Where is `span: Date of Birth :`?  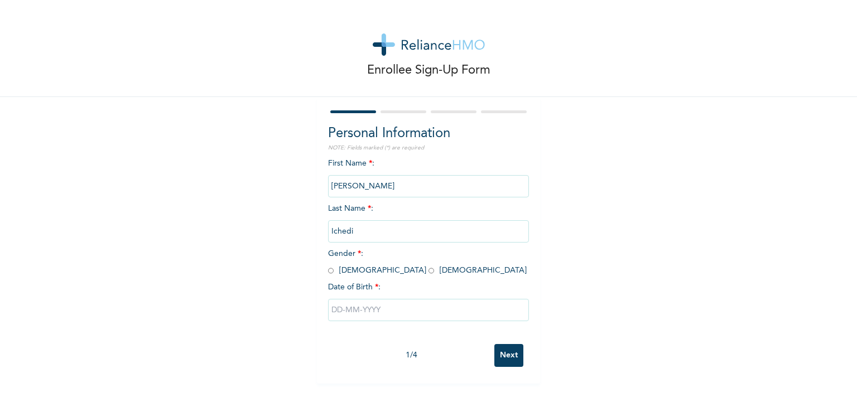 span: Date of Birth : is located at coordinates (354, 287).